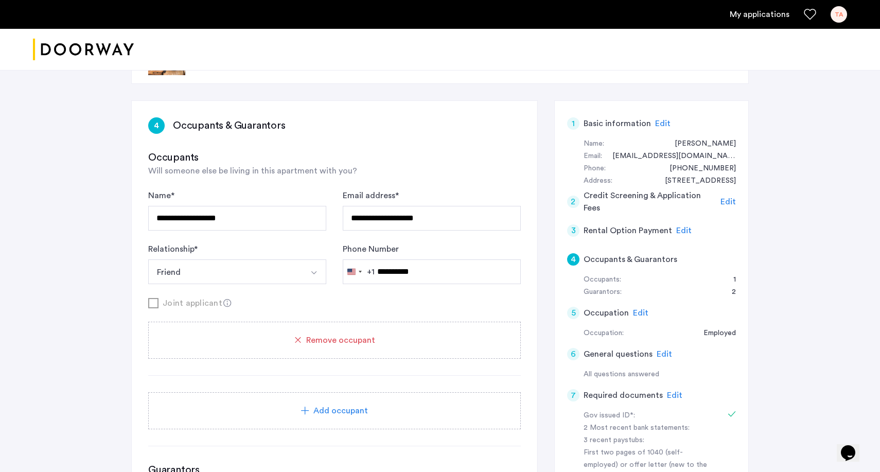 This screenshot has height=472, width=880. I want to click on span: Remove occupant, so click(341, 340).